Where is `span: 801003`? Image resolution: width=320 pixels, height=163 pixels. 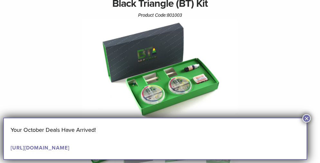 span: 801003 is located at coordinates (174, 15).